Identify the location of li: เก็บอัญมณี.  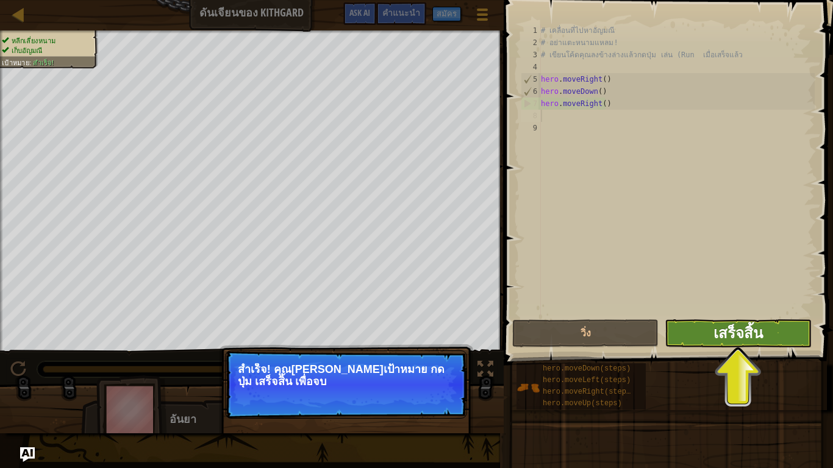
(46, 51).